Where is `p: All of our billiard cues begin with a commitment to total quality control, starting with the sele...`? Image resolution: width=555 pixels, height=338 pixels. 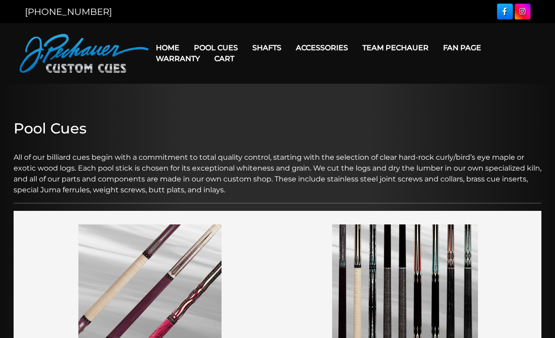 p: All of our billiard cues begin with a commitment to total quality control, starting with the sele... is located at coordinates (277, 168).